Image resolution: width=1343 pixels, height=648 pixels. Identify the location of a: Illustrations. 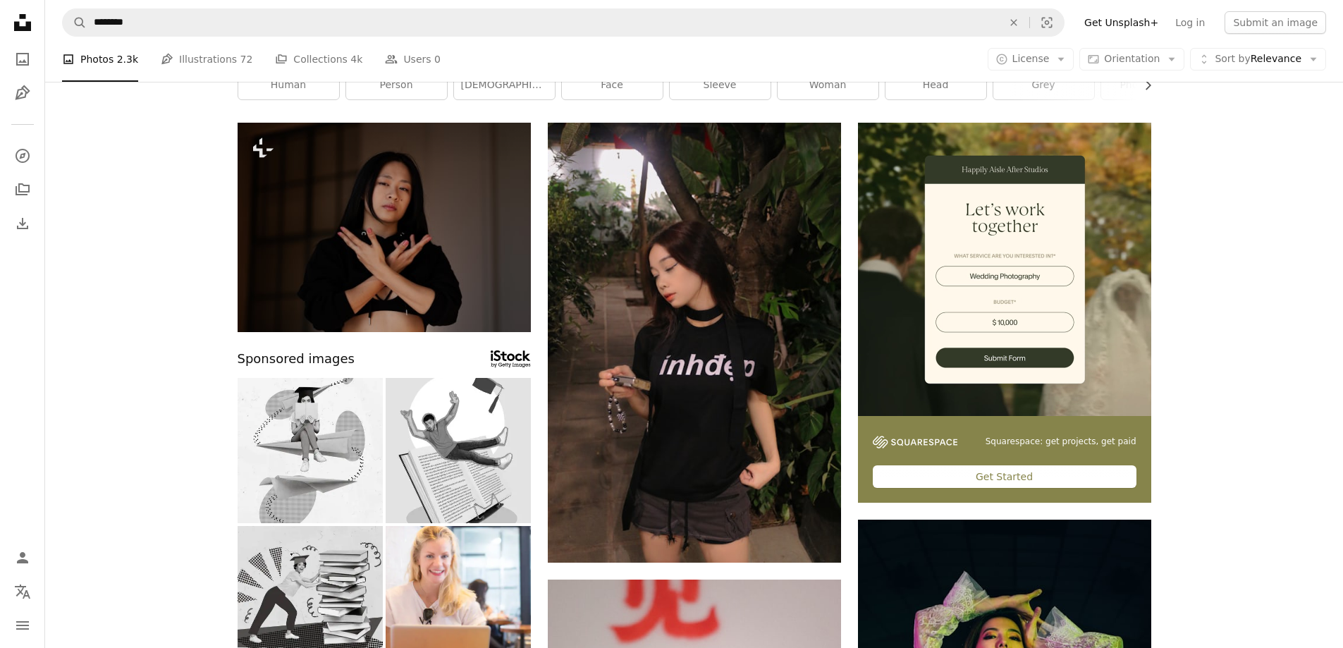
(23, 93).